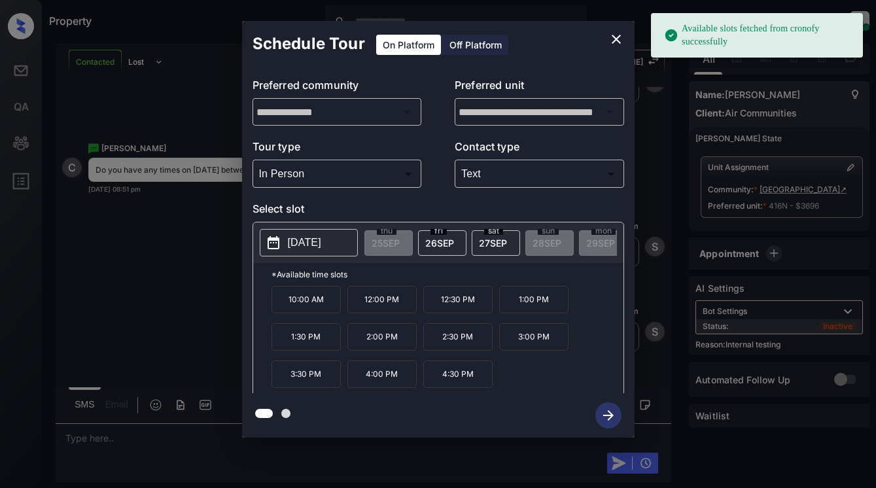 This screenshot has width=876, height=488. Describe the element at coordinates (306, 374) in the screenshot. I see `p: 3:30 PM` at that location.